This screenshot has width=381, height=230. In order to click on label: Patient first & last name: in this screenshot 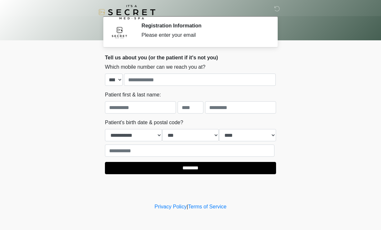, I will do `click(133, 95)`.